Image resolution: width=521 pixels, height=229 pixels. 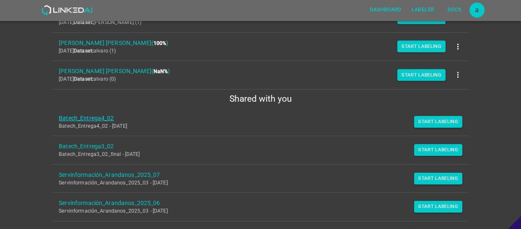 I want to click on a: Docs, so click(x=455, y=10).